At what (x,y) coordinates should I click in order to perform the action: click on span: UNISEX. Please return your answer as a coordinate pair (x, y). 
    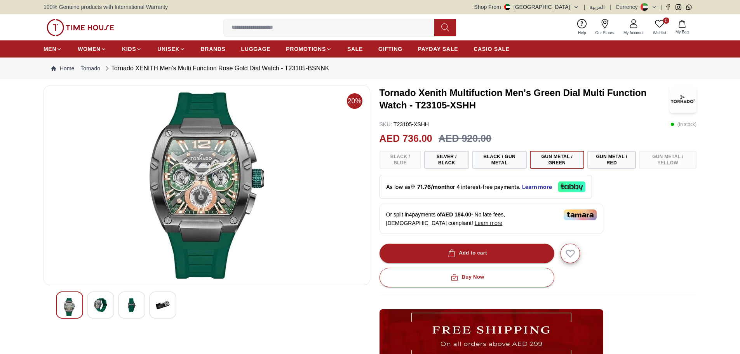
    Looking at the image, I should click on (168, 49).